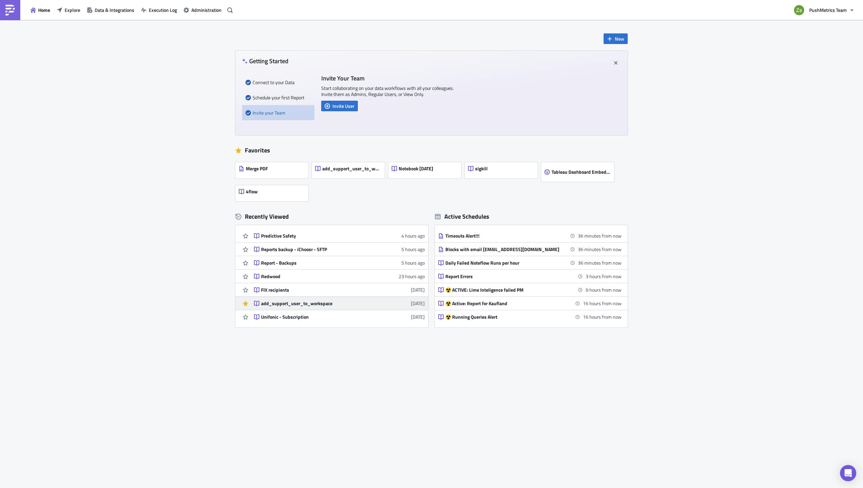 This screenshot has width=863, height=488. I want to click on time: 2025-09-30T09:43:43Z, so click(413, 236).